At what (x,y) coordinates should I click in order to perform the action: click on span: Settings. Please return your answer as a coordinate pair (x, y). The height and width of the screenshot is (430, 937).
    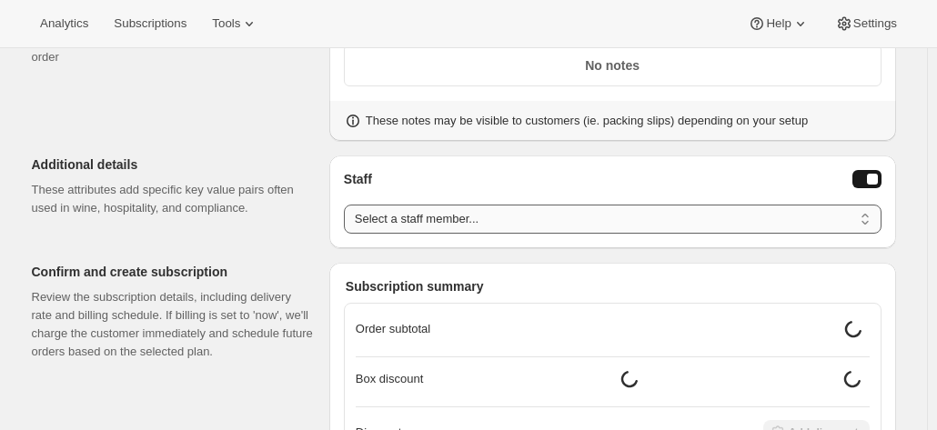
    Looking at the image, I should click on (875, 24).